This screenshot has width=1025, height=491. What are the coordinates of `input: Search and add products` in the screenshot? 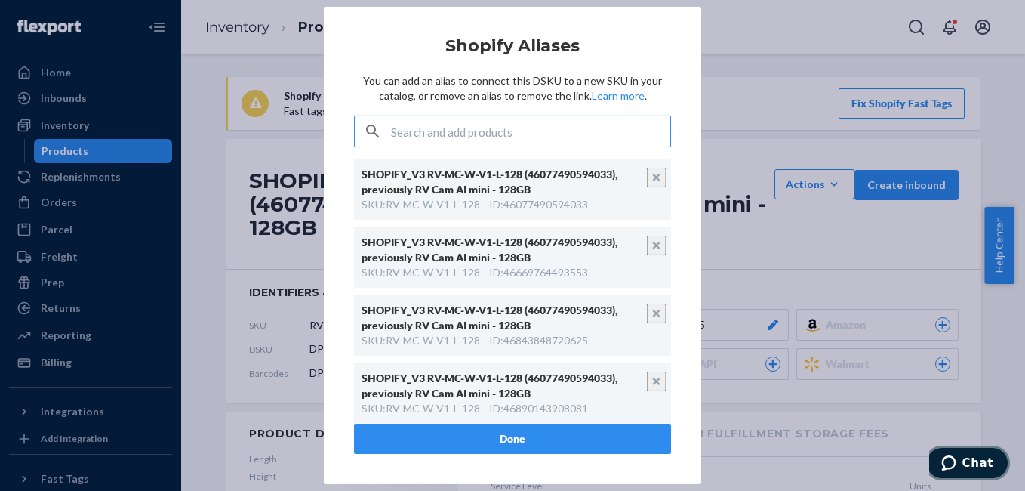 It's located at (531, 131).